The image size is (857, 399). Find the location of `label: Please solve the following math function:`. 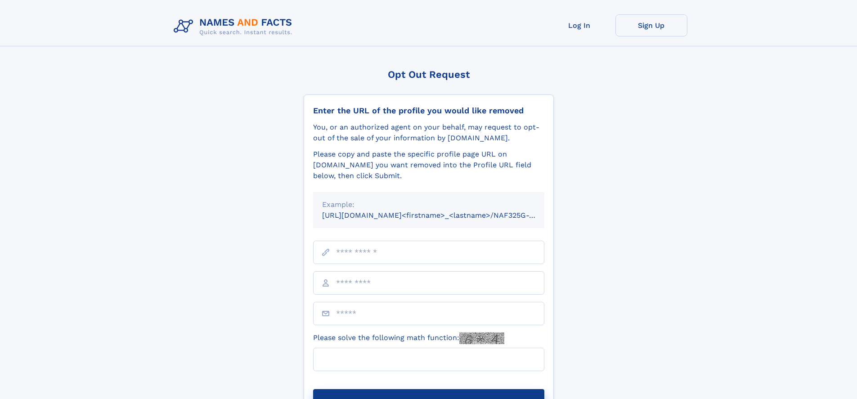

label: Please solve the following math function: is located at coordinates (408, 338).